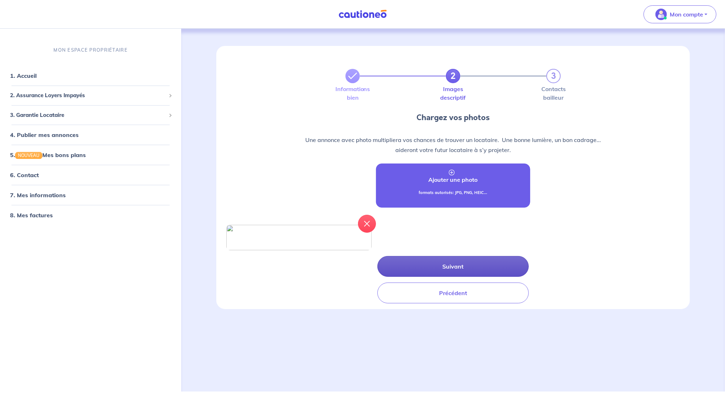  What do you see at coordinates (90, 50) in the screenshot?
I see `p: MON ESPACE PROPRIÉTAIRE` at bounding box center [90, 50].